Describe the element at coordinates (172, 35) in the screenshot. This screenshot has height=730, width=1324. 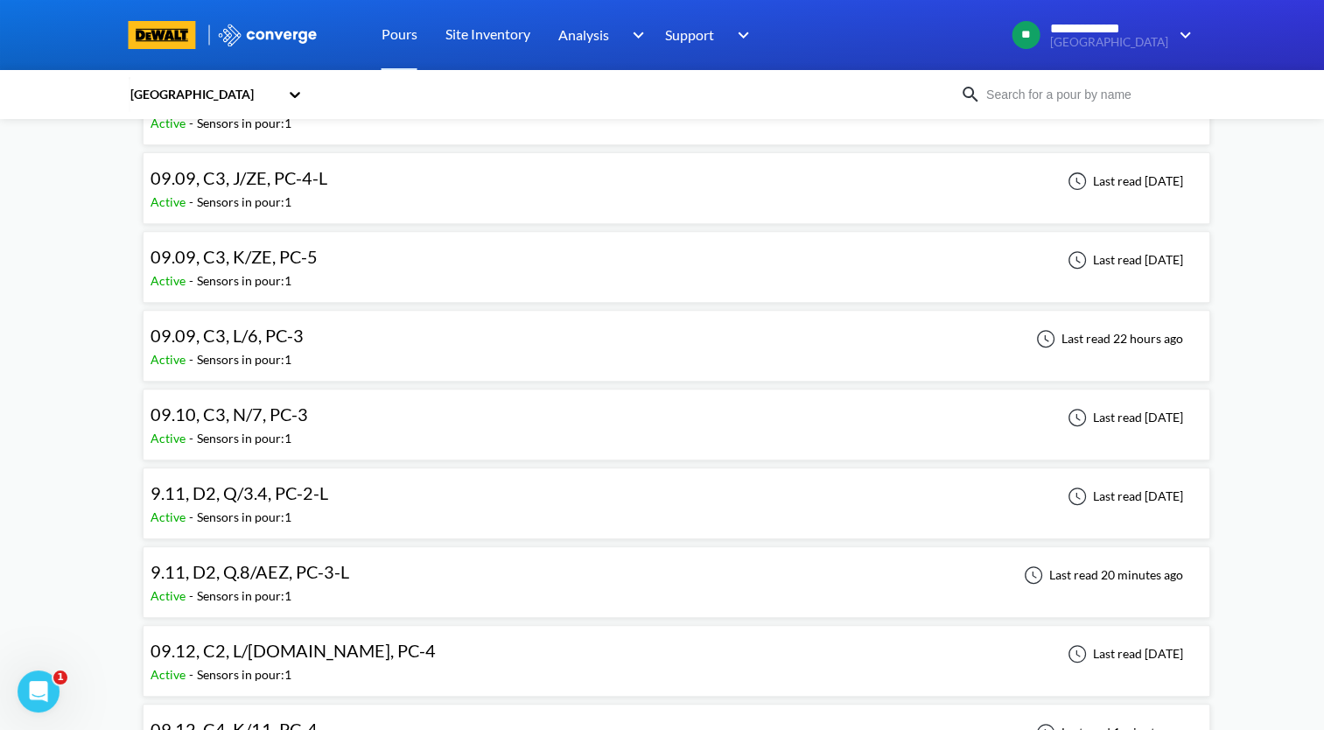
I see `a: branding logo` at that location.